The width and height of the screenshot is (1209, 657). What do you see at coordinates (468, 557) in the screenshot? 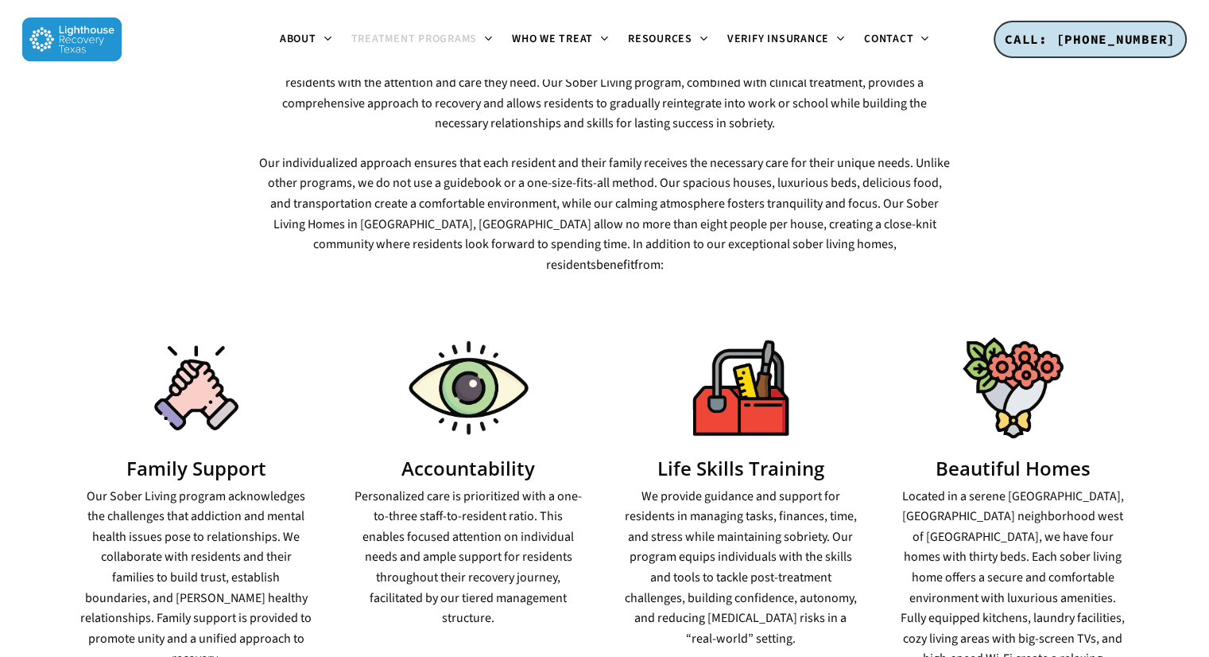
I see `p: Personalized care is prioritized with a one-to-three staff-to-resident ratio. This enables focuse...` at bounding box center [468, 557].